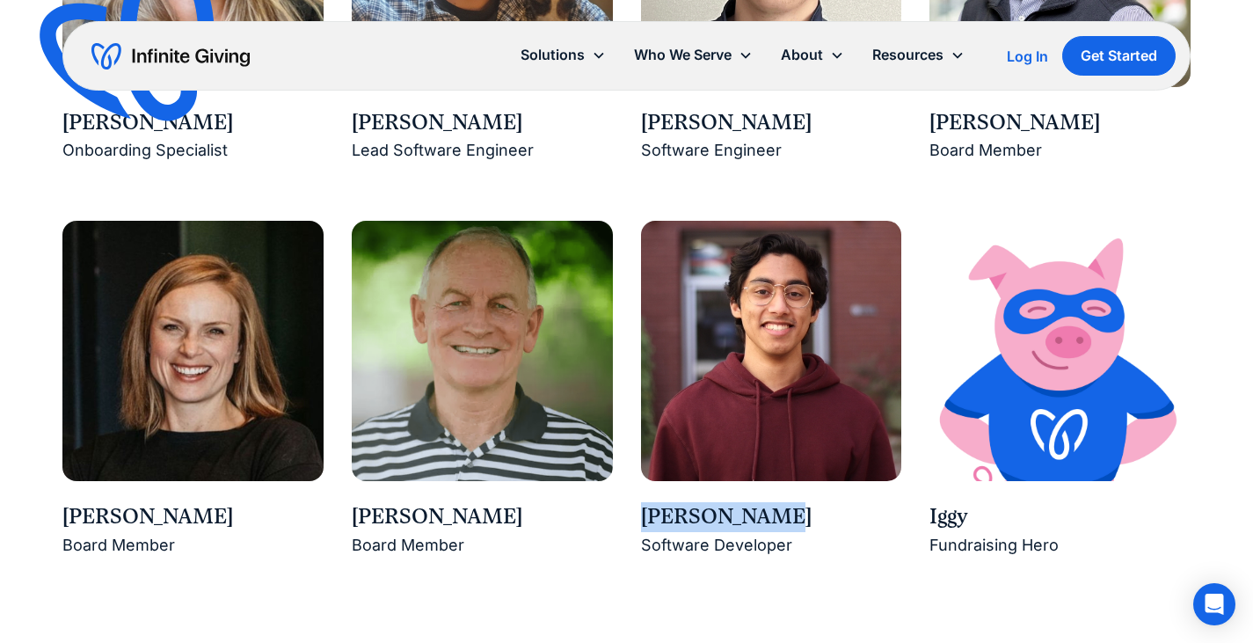  Describe the element at coordinates (1027, 56) in the screenshot. I see `div: Log In` at that location.